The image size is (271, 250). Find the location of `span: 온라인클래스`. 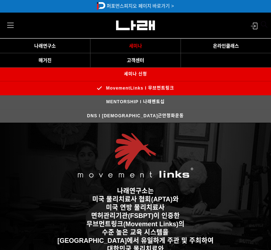

span: 온라인클래스 is located at coordinates (226, 46).